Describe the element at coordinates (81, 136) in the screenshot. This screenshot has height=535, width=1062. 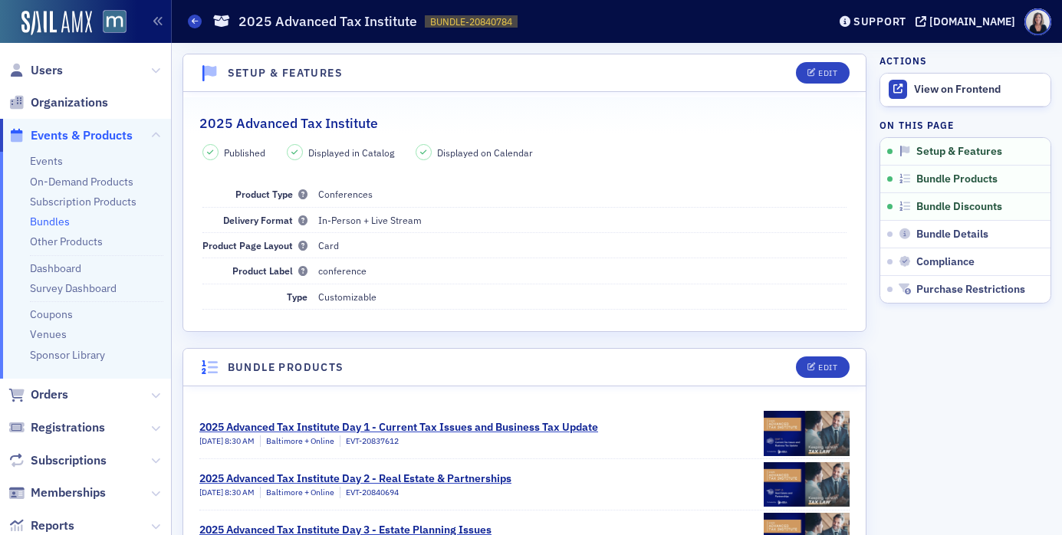
I see `span: Events & Products` at that location.